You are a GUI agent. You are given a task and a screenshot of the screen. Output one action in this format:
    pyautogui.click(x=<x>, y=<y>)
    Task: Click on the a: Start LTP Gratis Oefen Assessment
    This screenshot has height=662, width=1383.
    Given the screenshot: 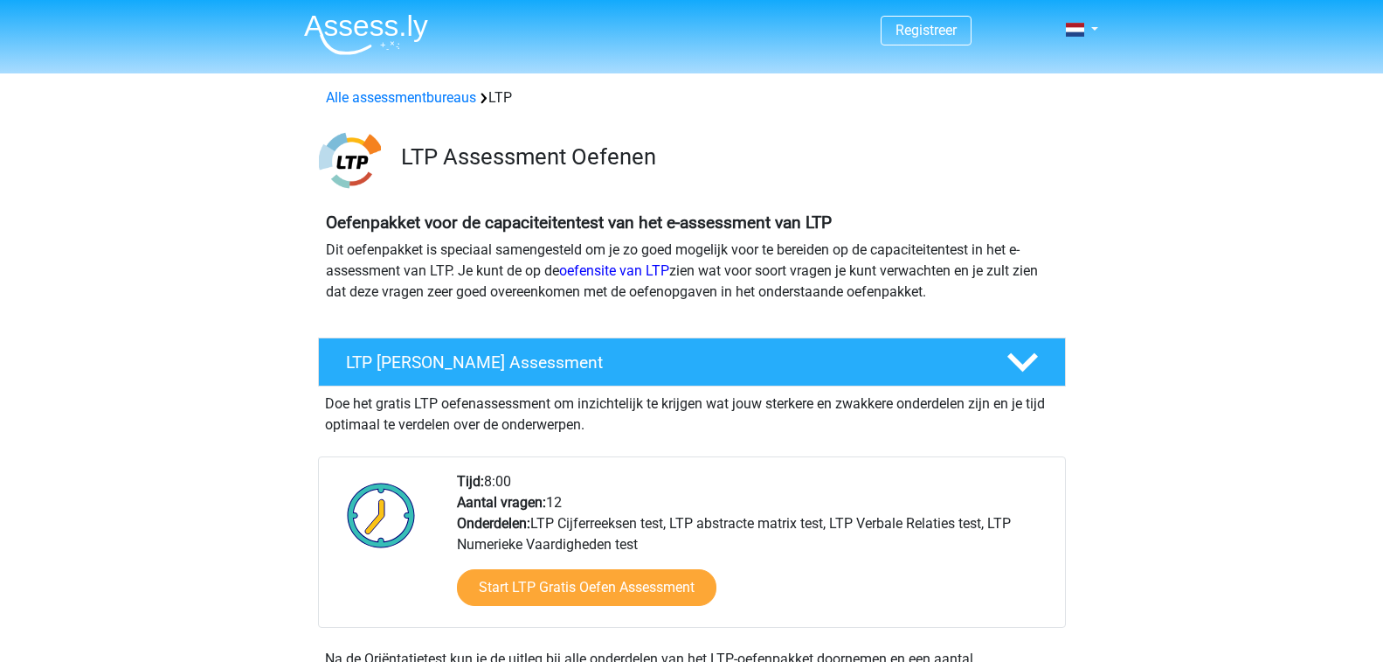 What is the action you would take?
    pyautogui.click(x=586, y=587)
    